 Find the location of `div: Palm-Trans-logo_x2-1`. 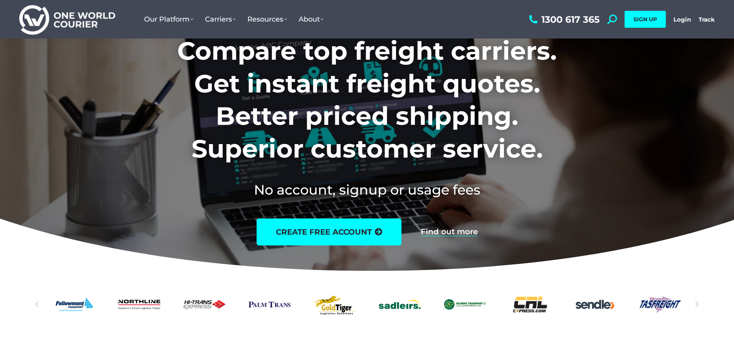

div: Palm-Trans-logo_x2-1 is located at coordinates (269, 305).